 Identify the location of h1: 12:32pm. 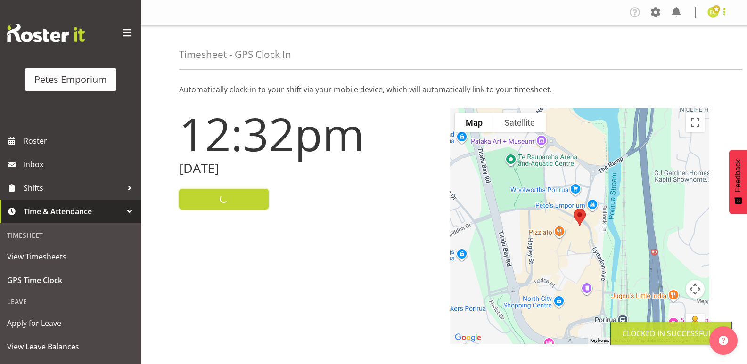
(309, 134).